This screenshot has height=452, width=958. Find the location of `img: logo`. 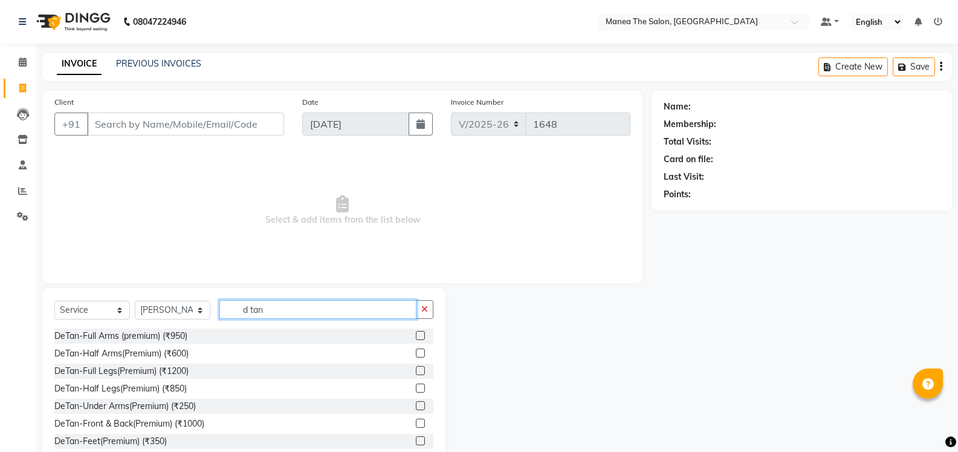

img: logo is located at coordinates (72, 22).